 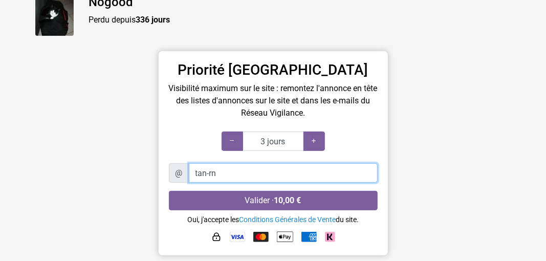 I want to click on input: Adresse e-mail, so click(x=283, y=173).